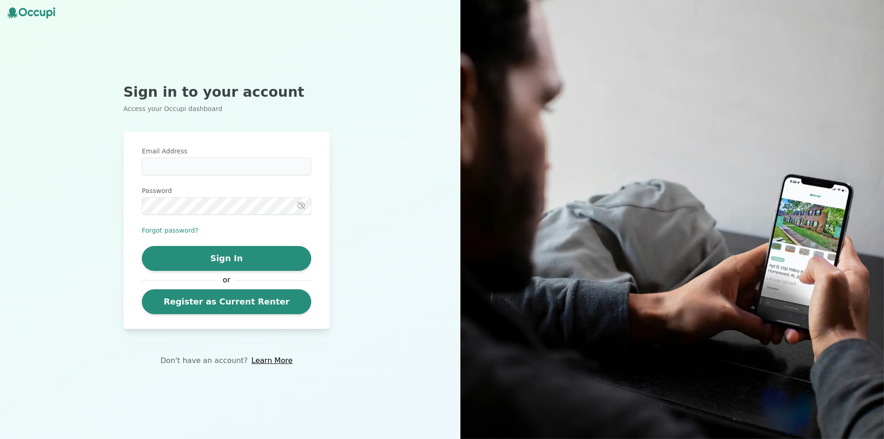  Describe the element at coordinates (227, 109) in the screenshot. I see `p: Access your Occupi dashboard` at that location.